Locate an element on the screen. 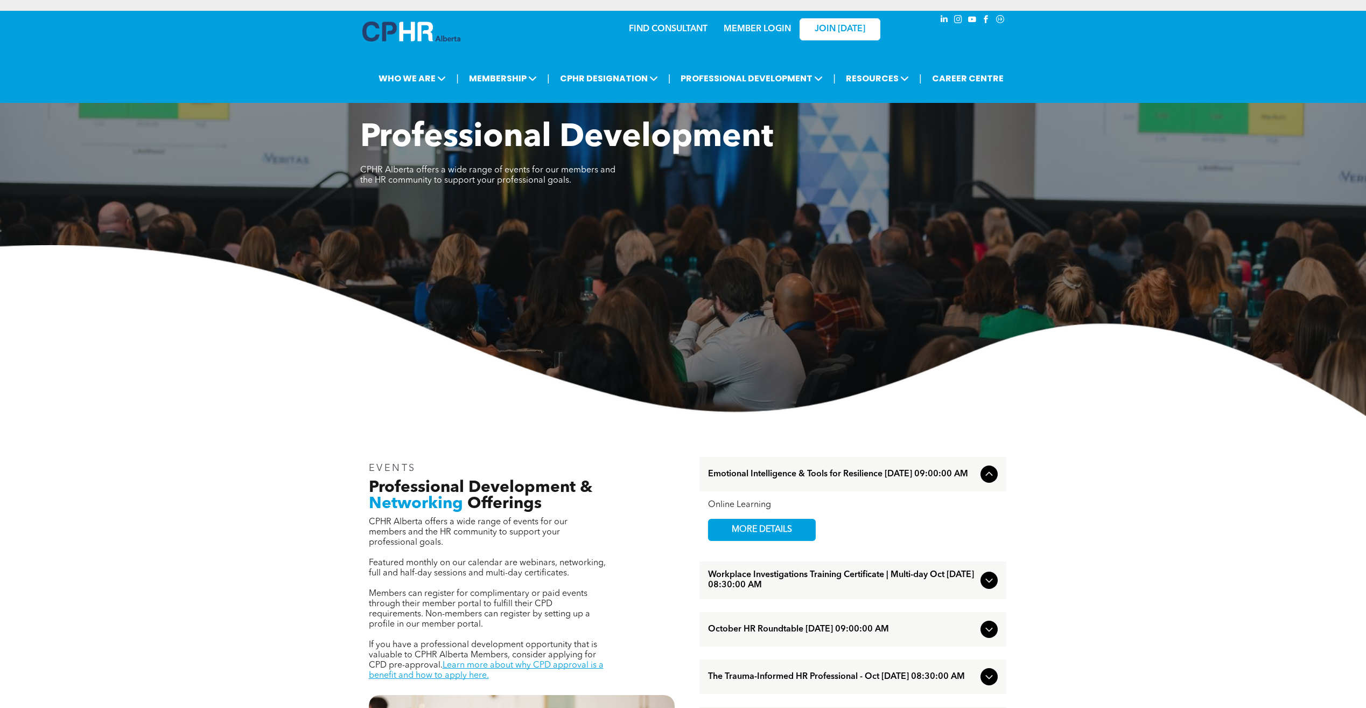 Image resolution: width=1366 pixels, height=708 pixels. a: facebook is located at coordinates (987, 20).